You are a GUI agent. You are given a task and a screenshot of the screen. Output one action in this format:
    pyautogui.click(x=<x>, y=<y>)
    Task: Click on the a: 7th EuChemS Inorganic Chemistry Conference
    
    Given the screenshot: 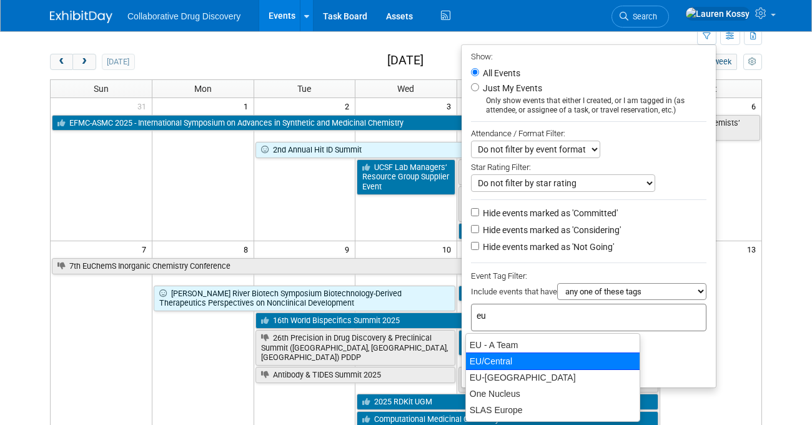 What is the action you would take?
    pyautogui.click(x=304, y=266)
    